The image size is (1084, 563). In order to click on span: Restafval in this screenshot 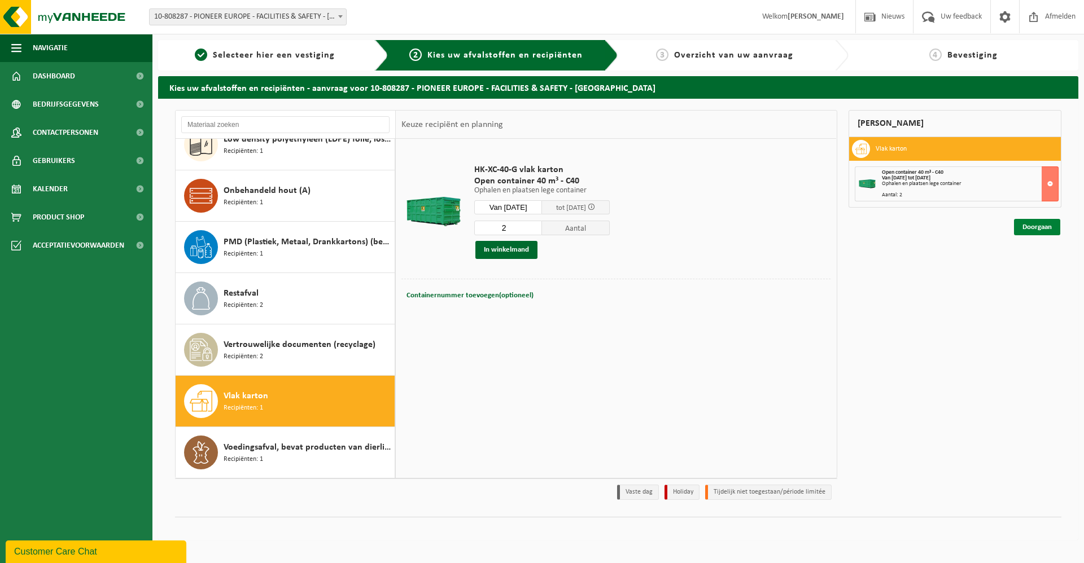, I will do `click(241, 294)`.